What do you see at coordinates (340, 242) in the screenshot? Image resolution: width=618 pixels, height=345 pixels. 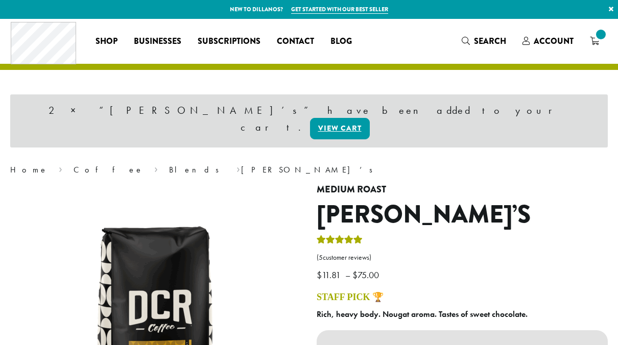 I see `div: Rated 5.00 out of 5` at bounding box center [340, 242].